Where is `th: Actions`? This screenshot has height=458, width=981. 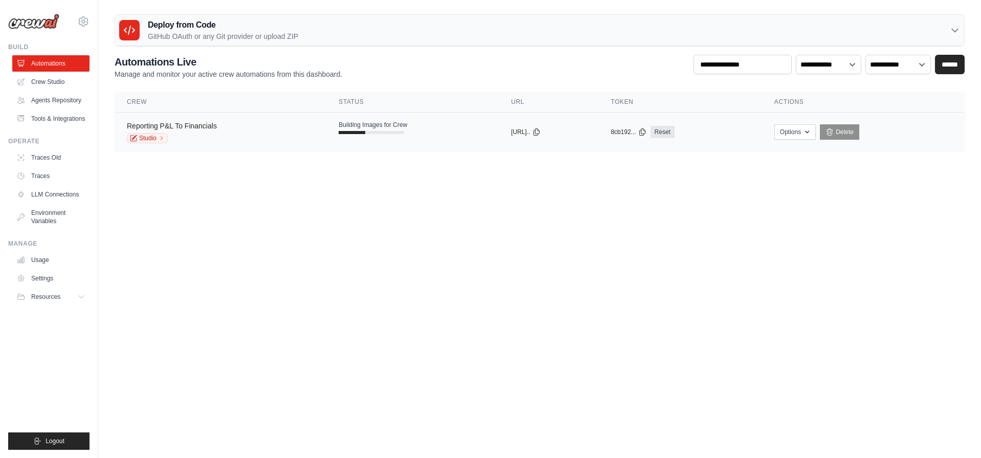
th: Actions is located at coordinates (863, 102).